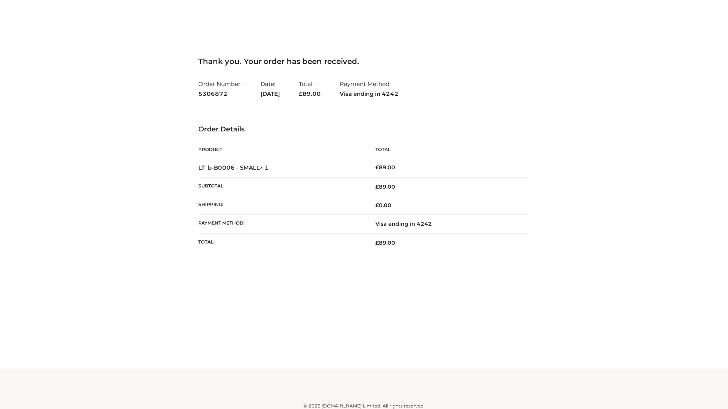 The width and height of the screenshot is (728, 409). I want to click on h3: Thank you. Your order has been received., so click(364, 61).